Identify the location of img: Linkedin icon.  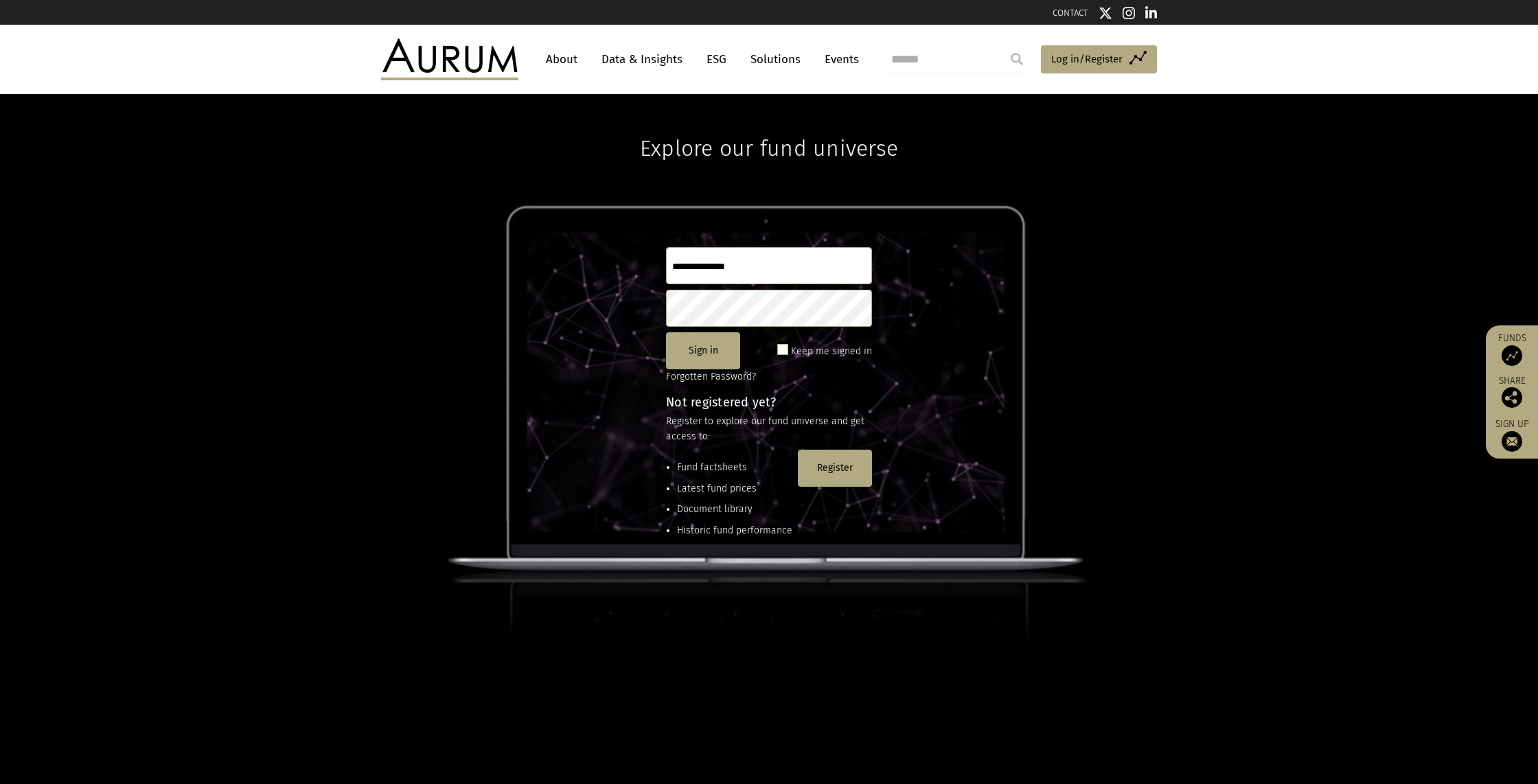
(1151, 13).